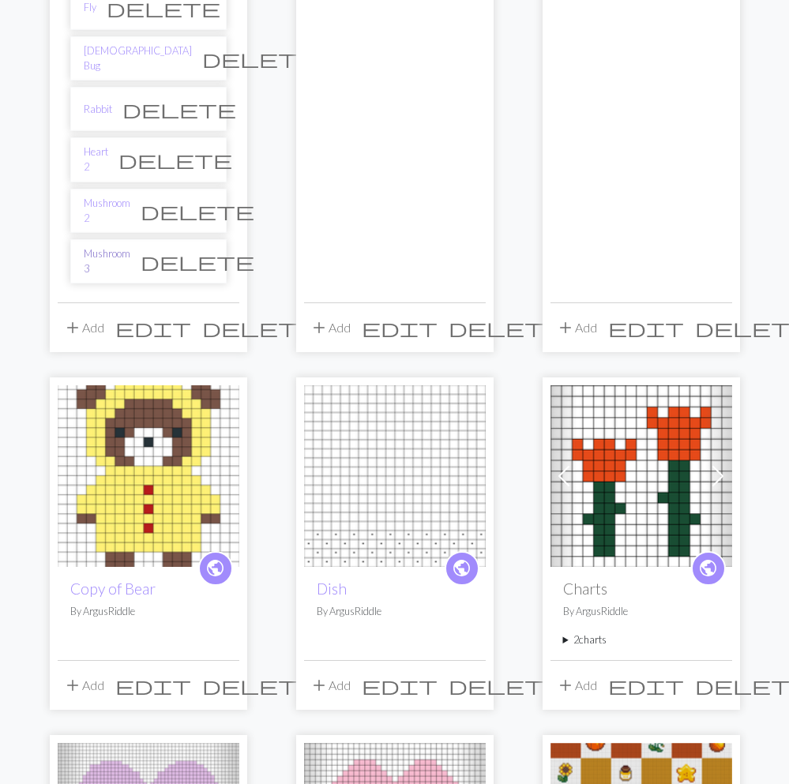  Describe the element at coordinates (148, 476) in the screenshot. I see `img: Bear` at that location.